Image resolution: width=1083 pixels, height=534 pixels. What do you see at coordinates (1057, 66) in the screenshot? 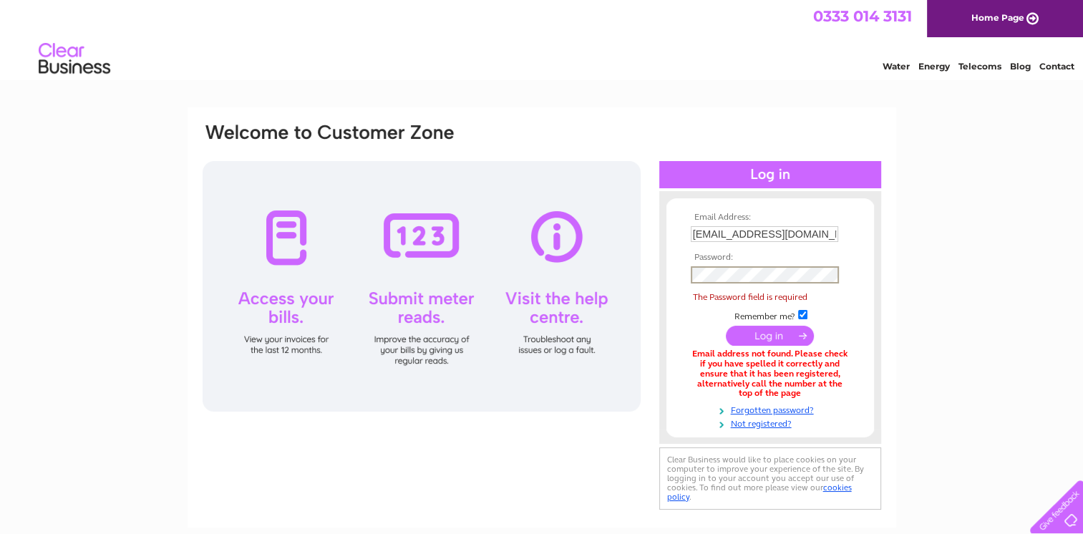
I see `a: Contact` at bounding box center [1057, 66].